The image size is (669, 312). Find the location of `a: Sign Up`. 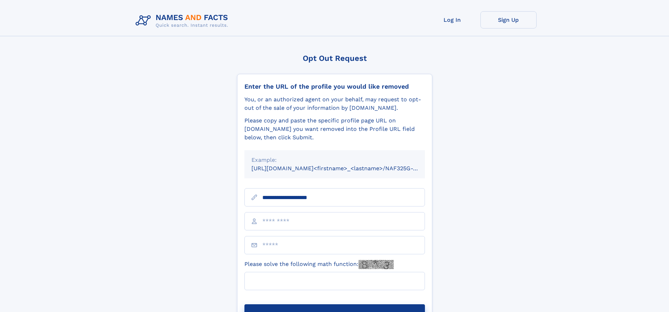

a: Sign Up is located at coordinates (509, 20).